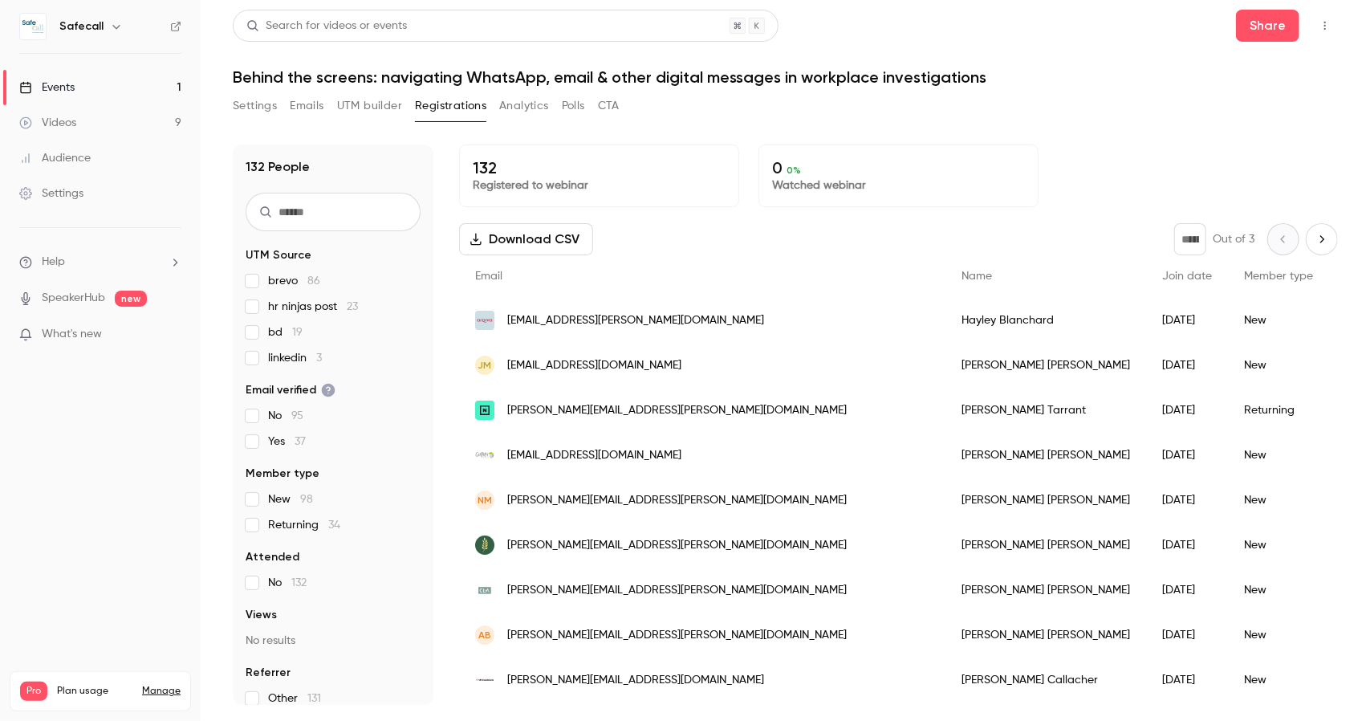  Describe the element at coordinates (333, 477) in the screenshot. I see `section: facet-groups` at that location.